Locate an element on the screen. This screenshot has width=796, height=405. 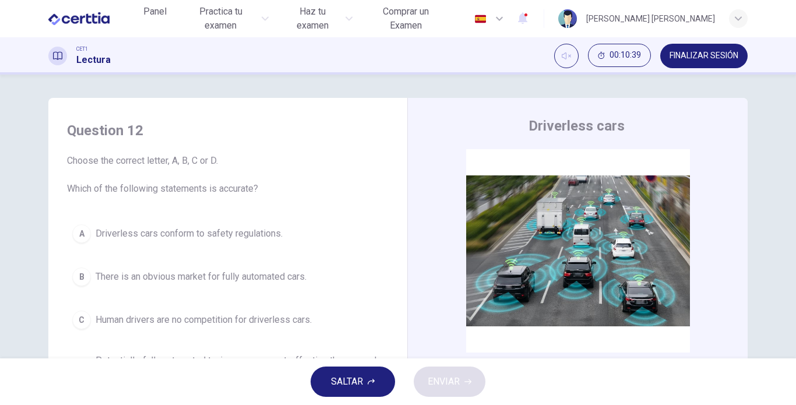
button: SALTAR is located at coordinates (352, 382).